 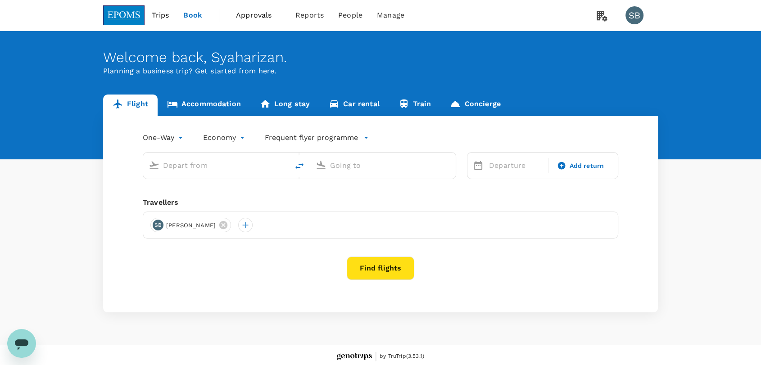 I want to click on span: Approvals, so click(x=258, y=15).